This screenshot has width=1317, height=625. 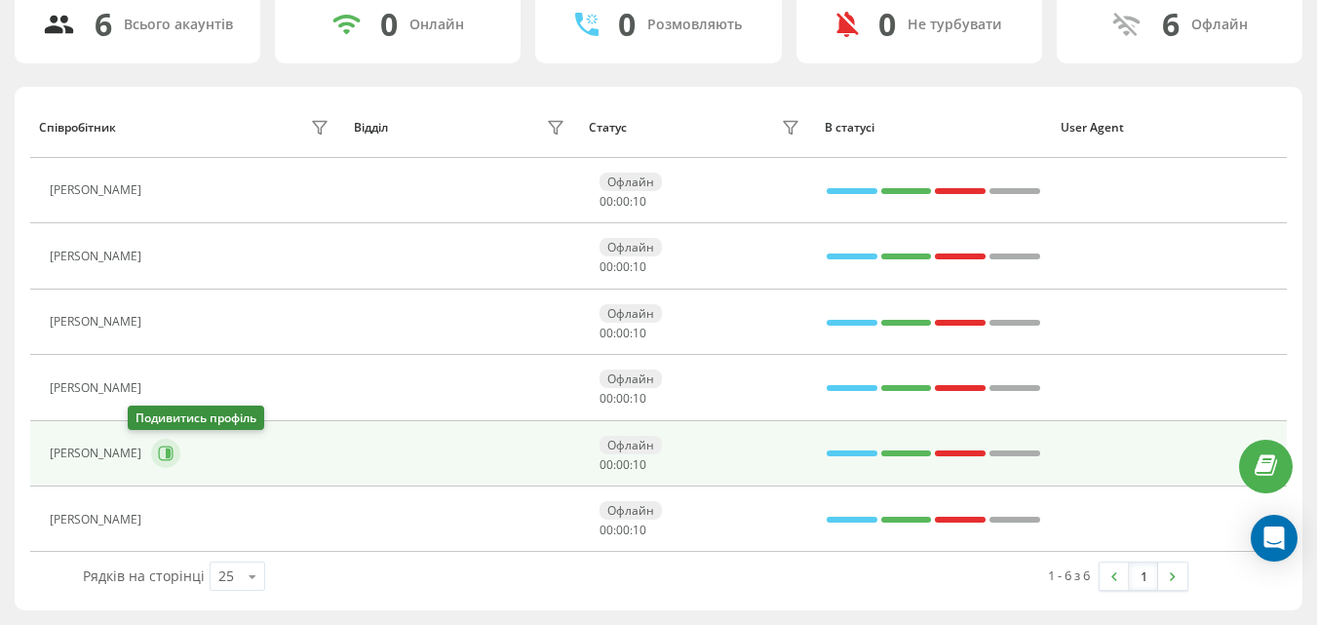 I want to click on div: Open Intercom Messenger, so click(x=1274, y=538).